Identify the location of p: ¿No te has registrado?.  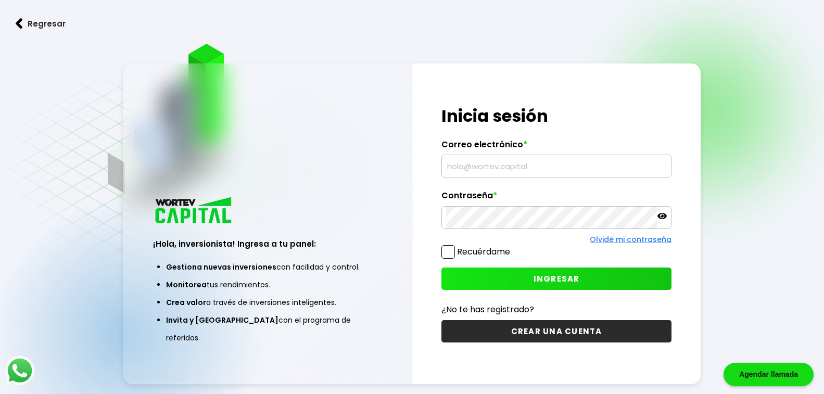
(557, 309).